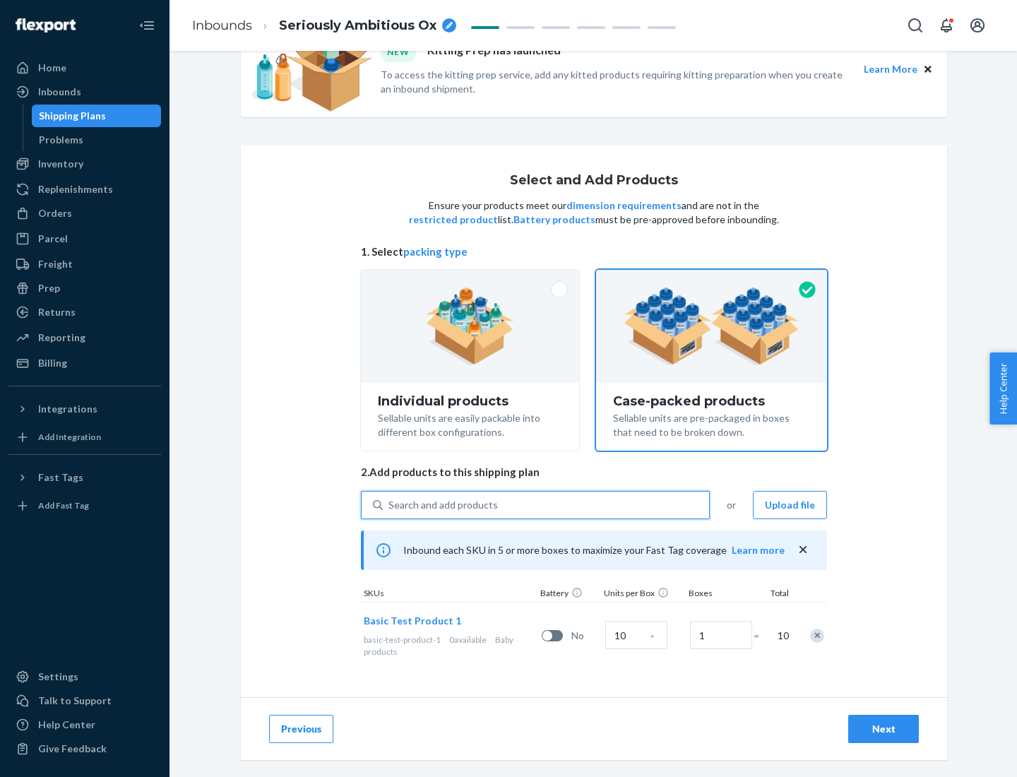  Describe the element at coordinates (68, 409) in the screenshot. I see `div: Integrations` at that location.